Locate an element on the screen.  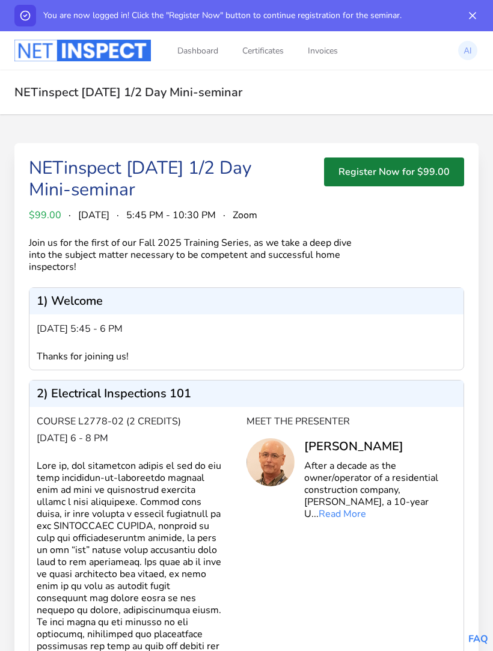
div: Meet the Presenter is located at coordinates (351, 422).